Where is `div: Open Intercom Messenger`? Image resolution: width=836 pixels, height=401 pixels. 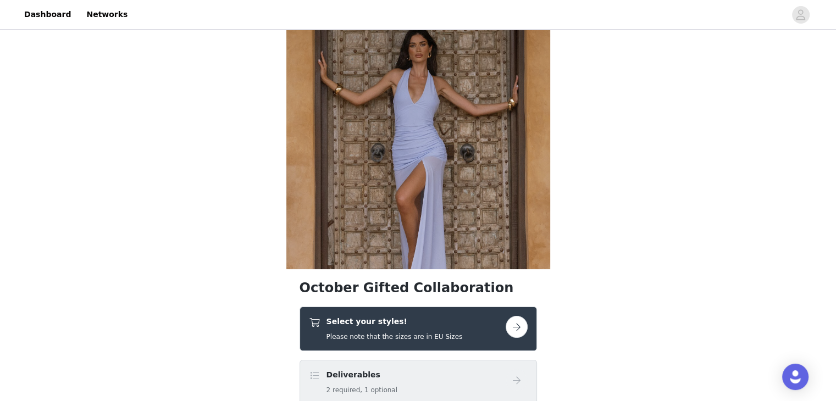 div: Open Intercom Messenger is located at coordinates (796, 377).